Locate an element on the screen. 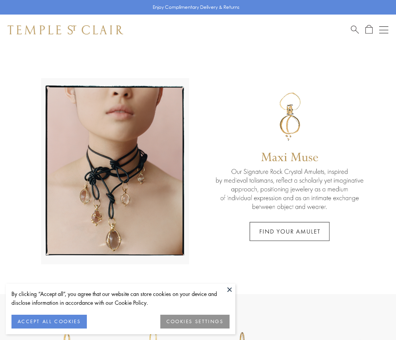 The width and height of the screenshot is (396, 340). a: Search is located at coordinates (355, 29).